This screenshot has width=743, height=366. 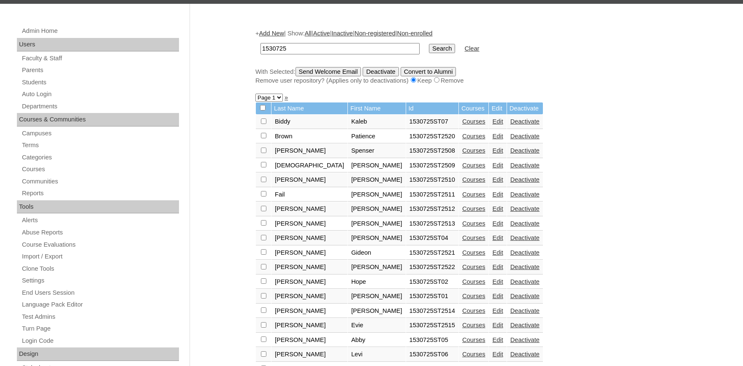 I want to click on a: Abuse Reports, so click(x=100, y=233).